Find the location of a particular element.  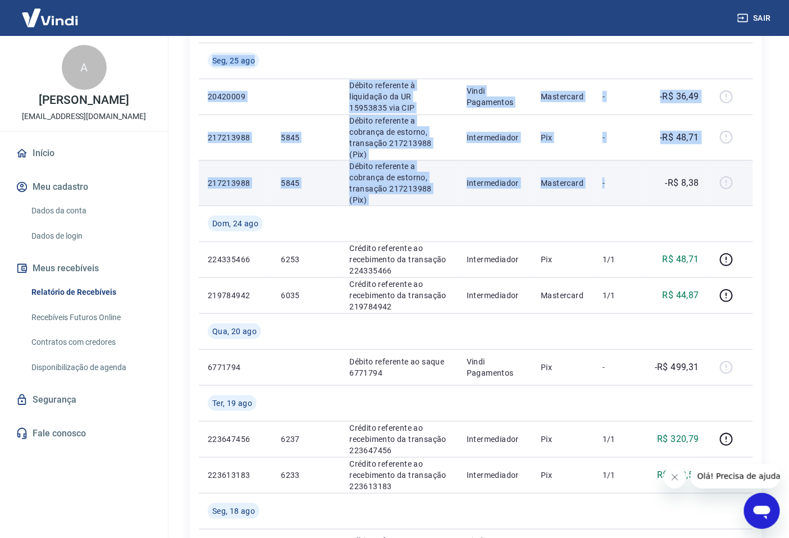

p: -R$ 499,31 is located at coordinates (677, 367).